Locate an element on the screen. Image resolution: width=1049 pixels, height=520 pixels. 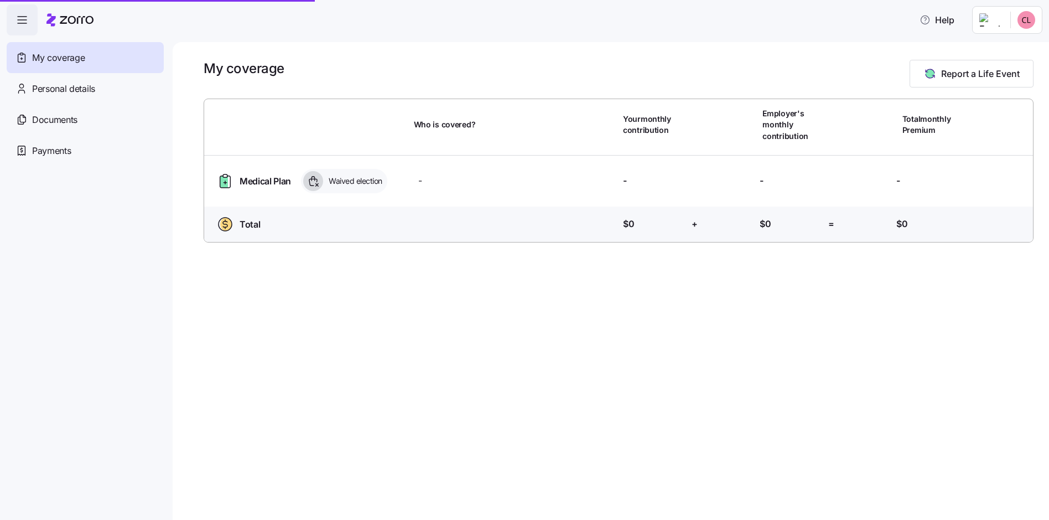
h1: My coverage is located at coordinates (244, 68).